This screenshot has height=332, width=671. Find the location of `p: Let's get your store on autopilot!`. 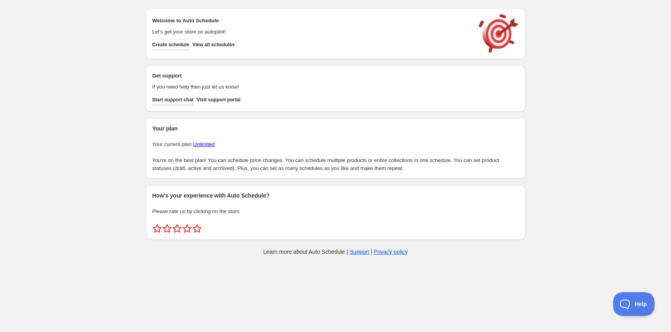

p: Let's get your store on autopilot! is located at coordinates (311, 32).